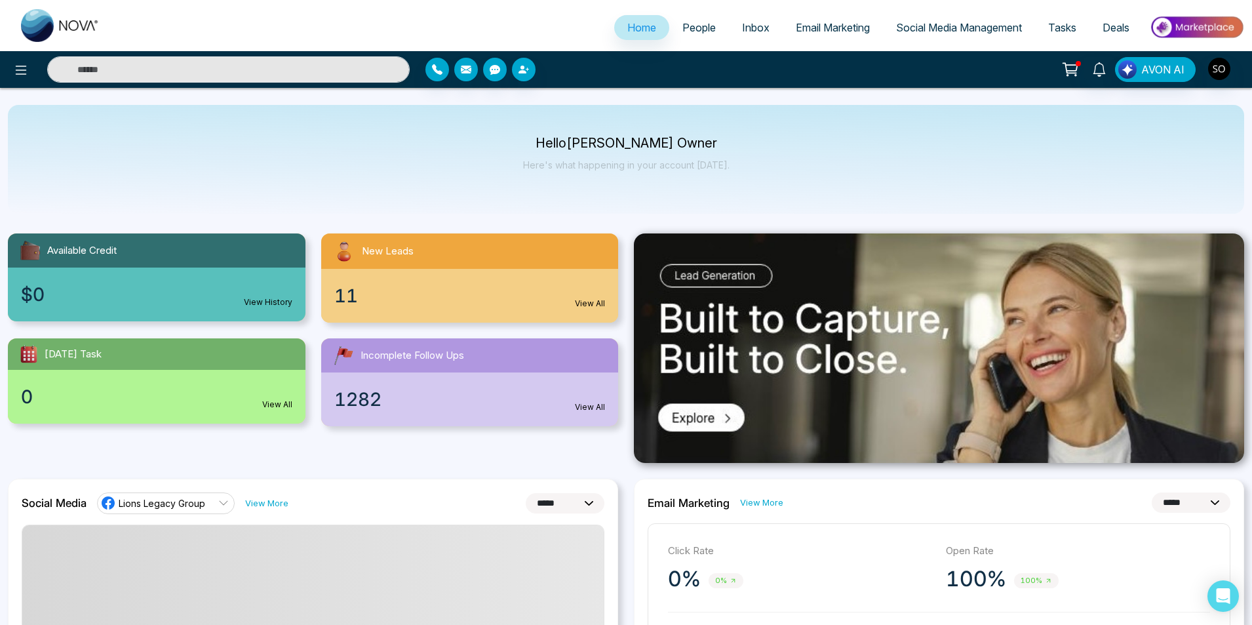 Image resolution: width=1252 pixels, height=625 pixels. I want to click on span: 0%, so click(726, 580).